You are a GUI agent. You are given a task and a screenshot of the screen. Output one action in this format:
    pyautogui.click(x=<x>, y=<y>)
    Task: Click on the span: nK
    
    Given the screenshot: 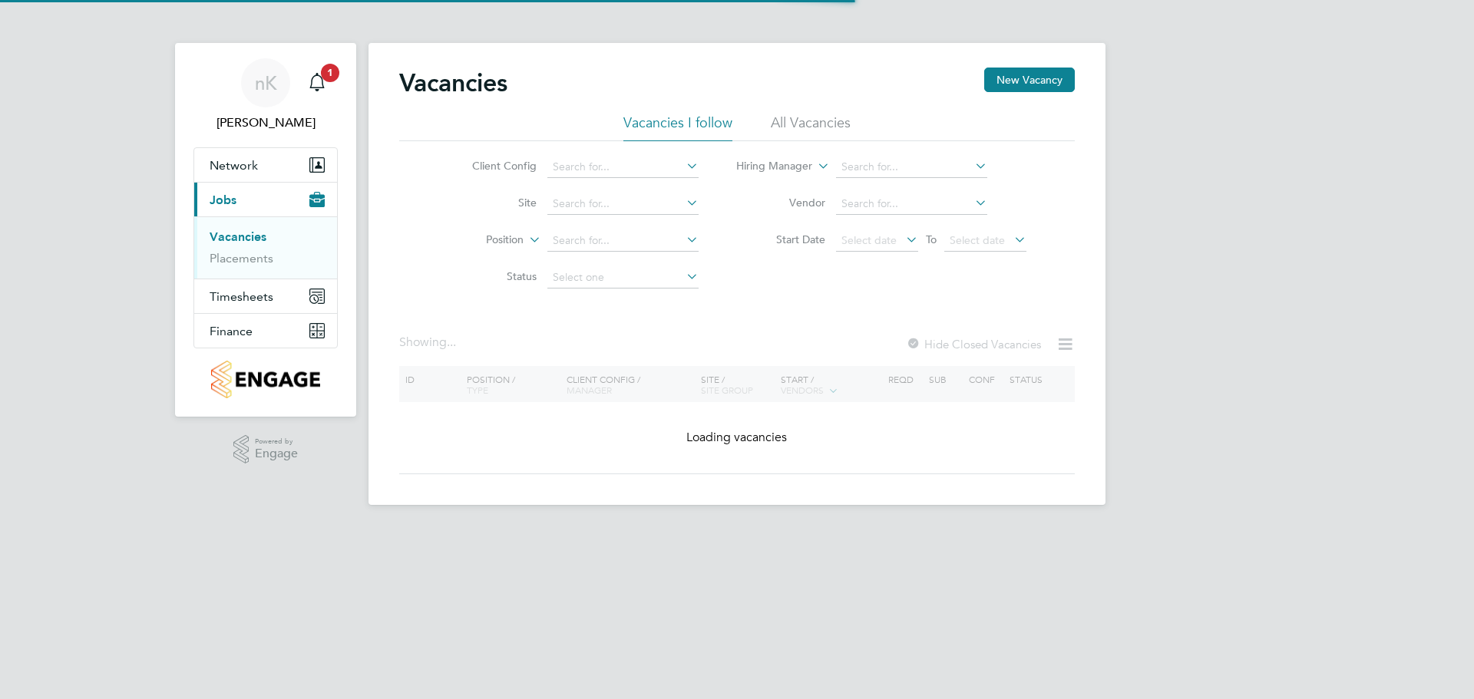 What is the action you would take?
    pyautogui.click(x=266, y=83)
    